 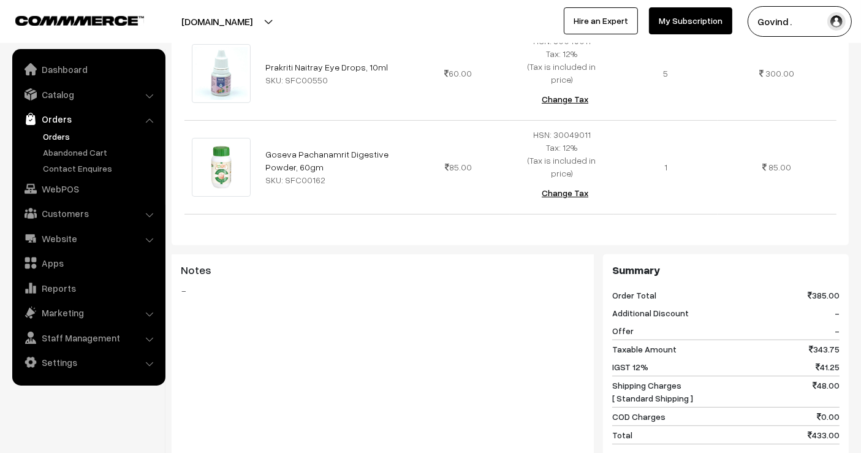 I want to click on img: COMMMERCE, so click(x=80, y=20).